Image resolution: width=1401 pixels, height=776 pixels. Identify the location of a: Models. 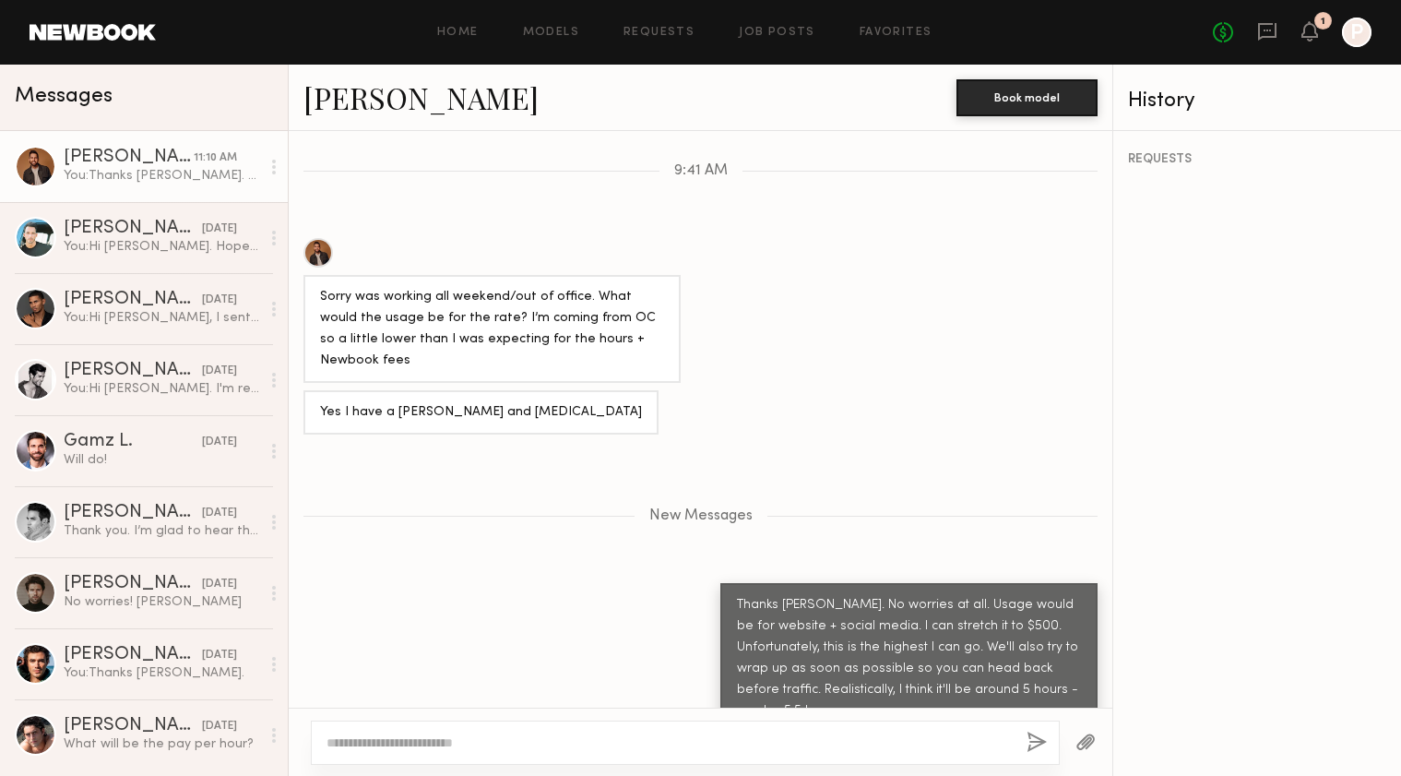
(551, 32).